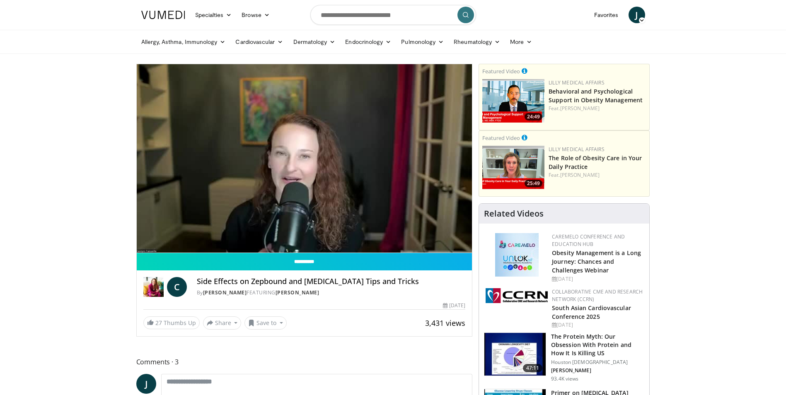  What do you see at coordinates (597, 295) in the screenshot?
I see `a: Collaborative CME and Research Network (CCRN)` at bounding box center [597, 295].